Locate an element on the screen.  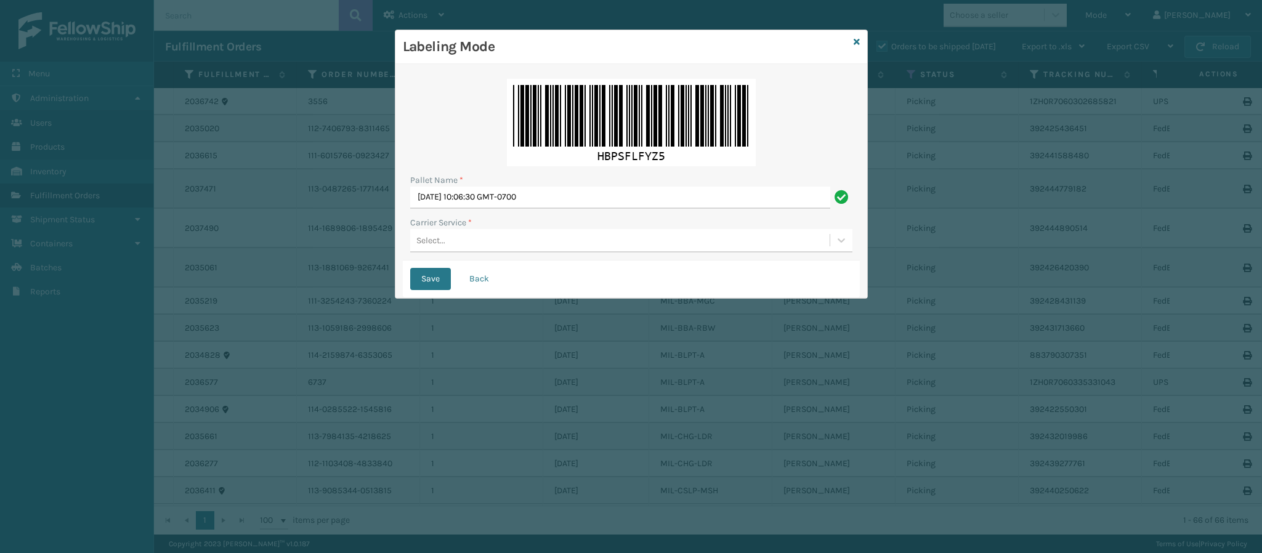
img: fmg3azf4ZsQAAAABJRU5ErkJggg== is located at coordinates (631, 123).